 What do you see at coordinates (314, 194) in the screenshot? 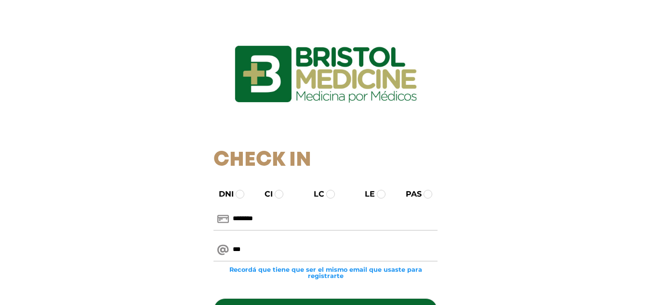
I see `label: LC` at bounding box center [314, 194].